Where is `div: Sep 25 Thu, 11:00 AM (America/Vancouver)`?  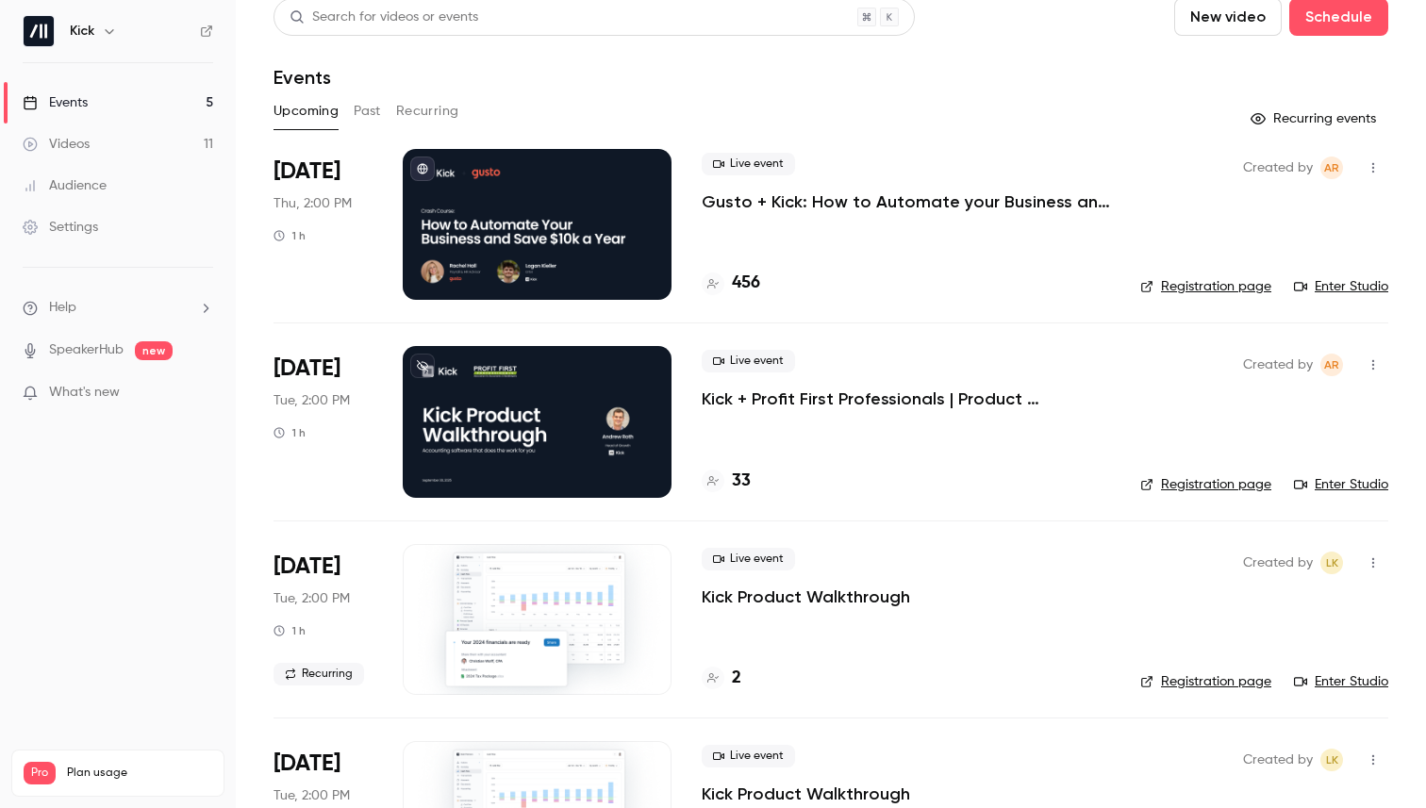 div: Sep 25 Thu, 11:00 AM (America/Vancouver) is located at coordinates (322, 224).